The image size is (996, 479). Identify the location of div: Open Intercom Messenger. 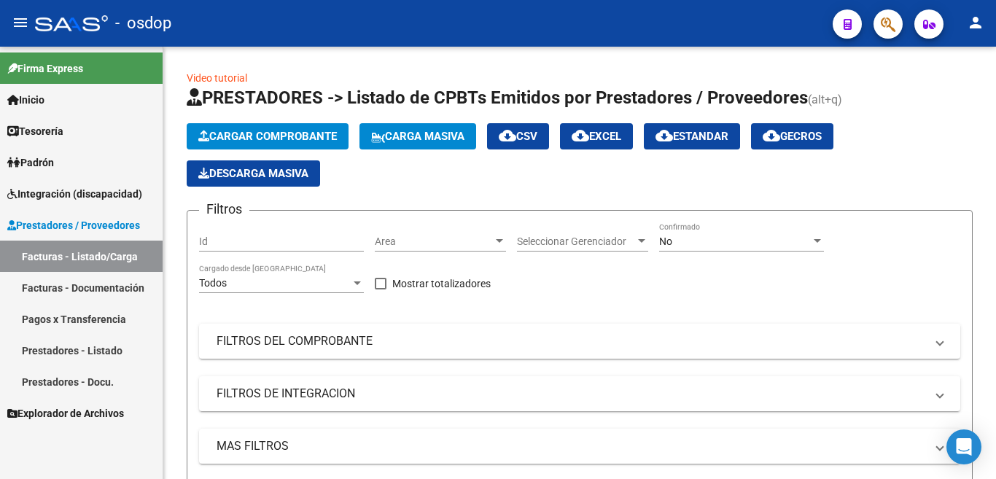
(964, 447).